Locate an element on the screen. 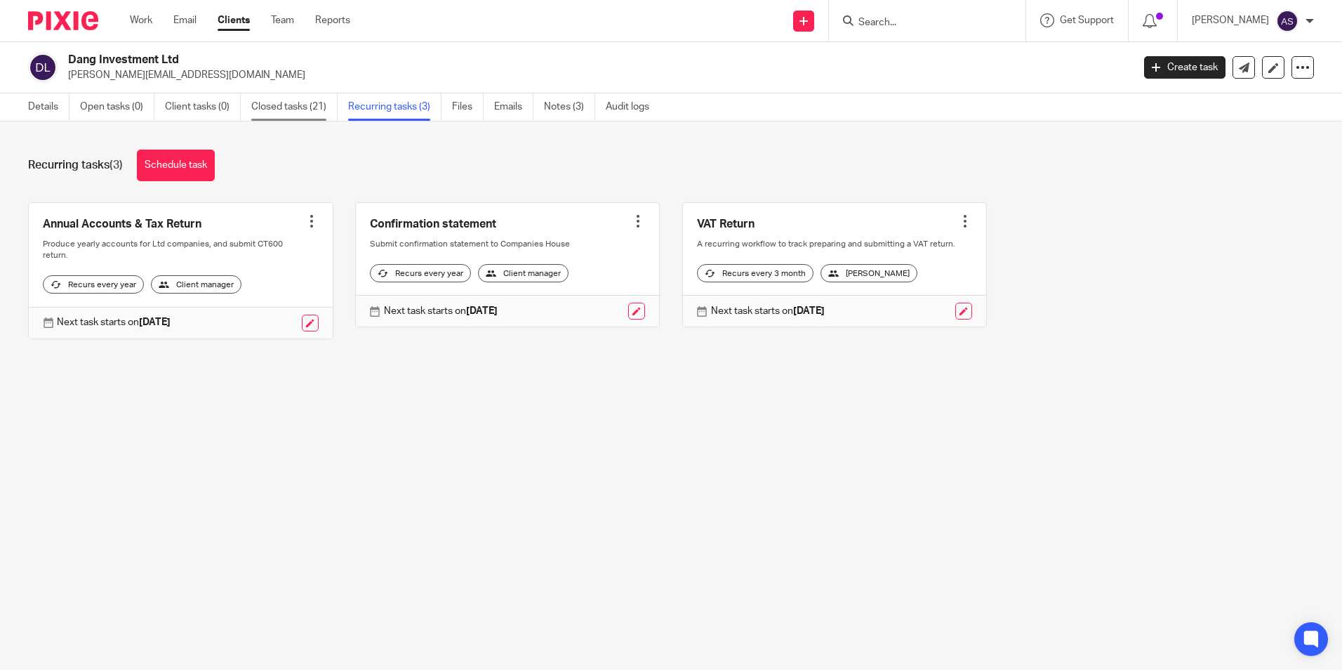  a: Emails is located at coordinates (514, 107).